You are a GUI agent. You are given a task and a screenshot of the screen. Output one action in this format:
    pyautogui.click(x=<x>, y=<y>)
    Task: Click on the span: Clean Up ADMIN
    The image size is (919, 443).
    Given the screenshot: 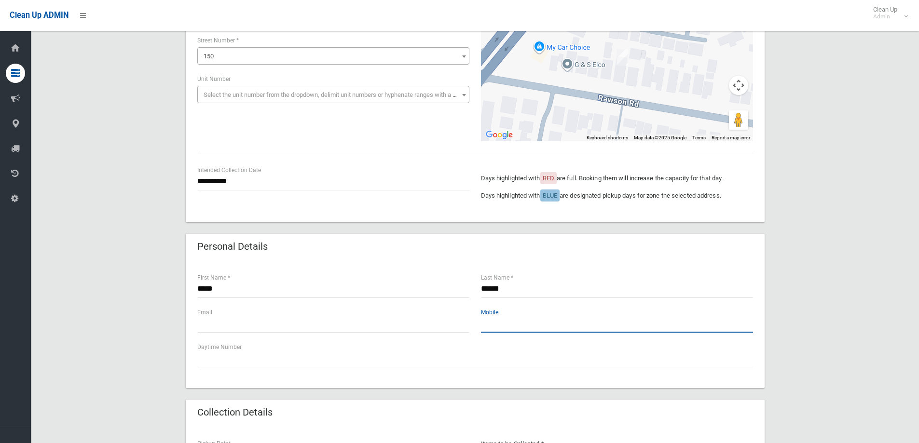 What is the action you would take?
    pyautogui.click(x=39, y=15)
    